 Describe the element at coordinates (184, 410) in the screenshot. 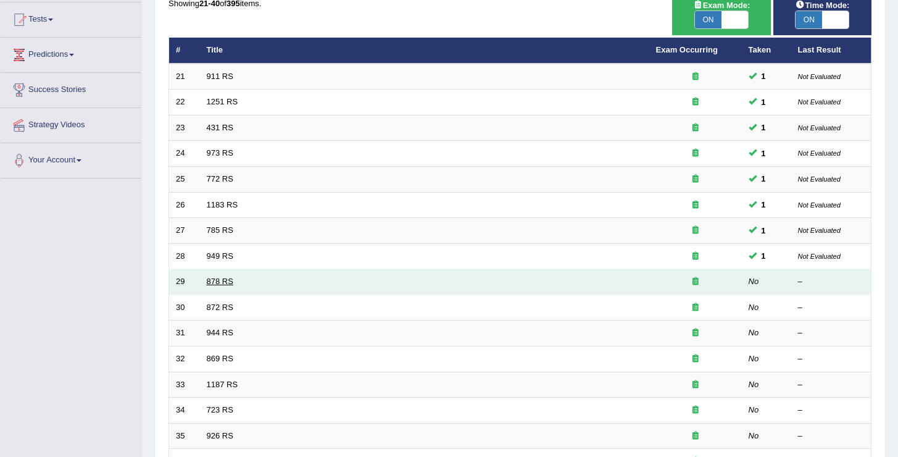

I see `td: 34` at that location.